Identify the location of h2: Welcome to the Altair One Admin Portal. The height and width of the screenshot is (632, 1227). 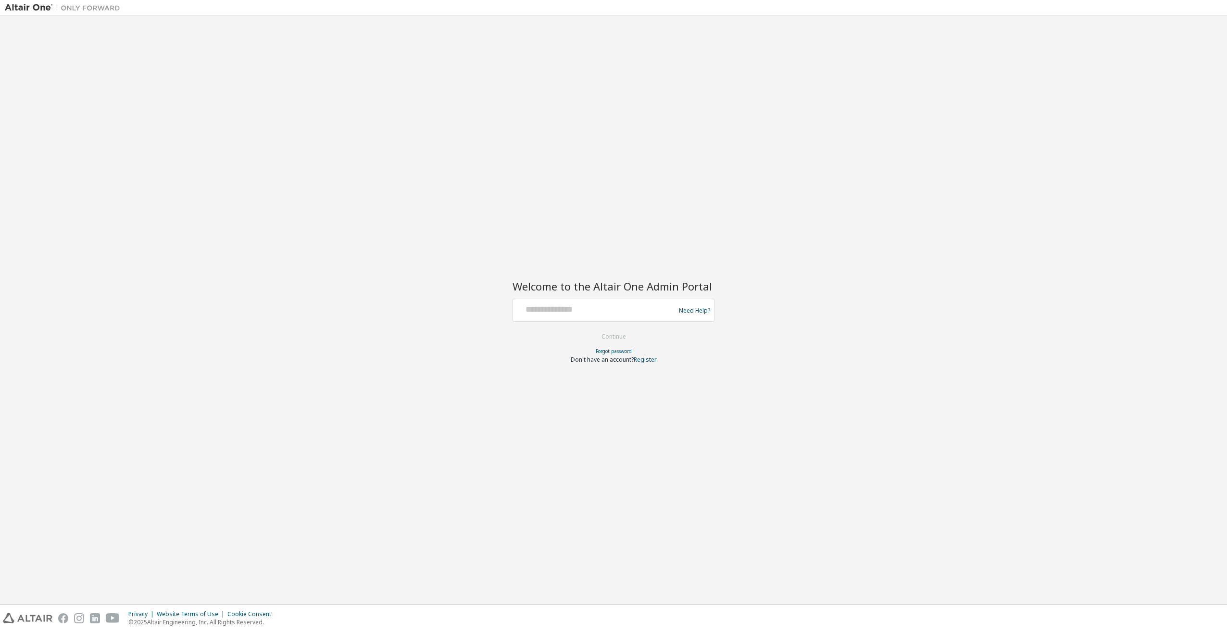
(613, 286).